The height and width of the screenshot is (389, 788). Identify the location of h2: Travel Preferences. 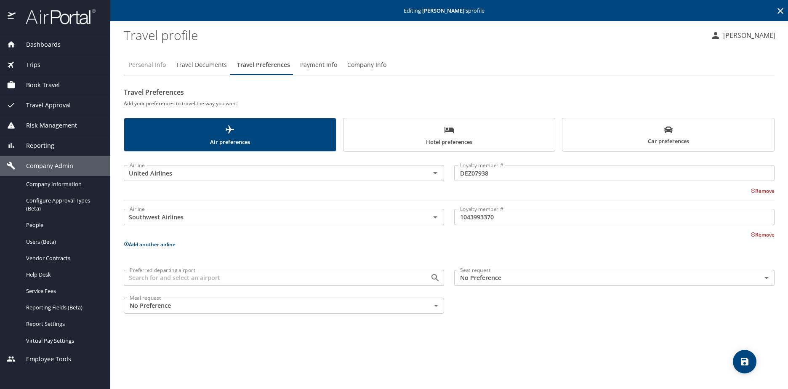
(449, 92).